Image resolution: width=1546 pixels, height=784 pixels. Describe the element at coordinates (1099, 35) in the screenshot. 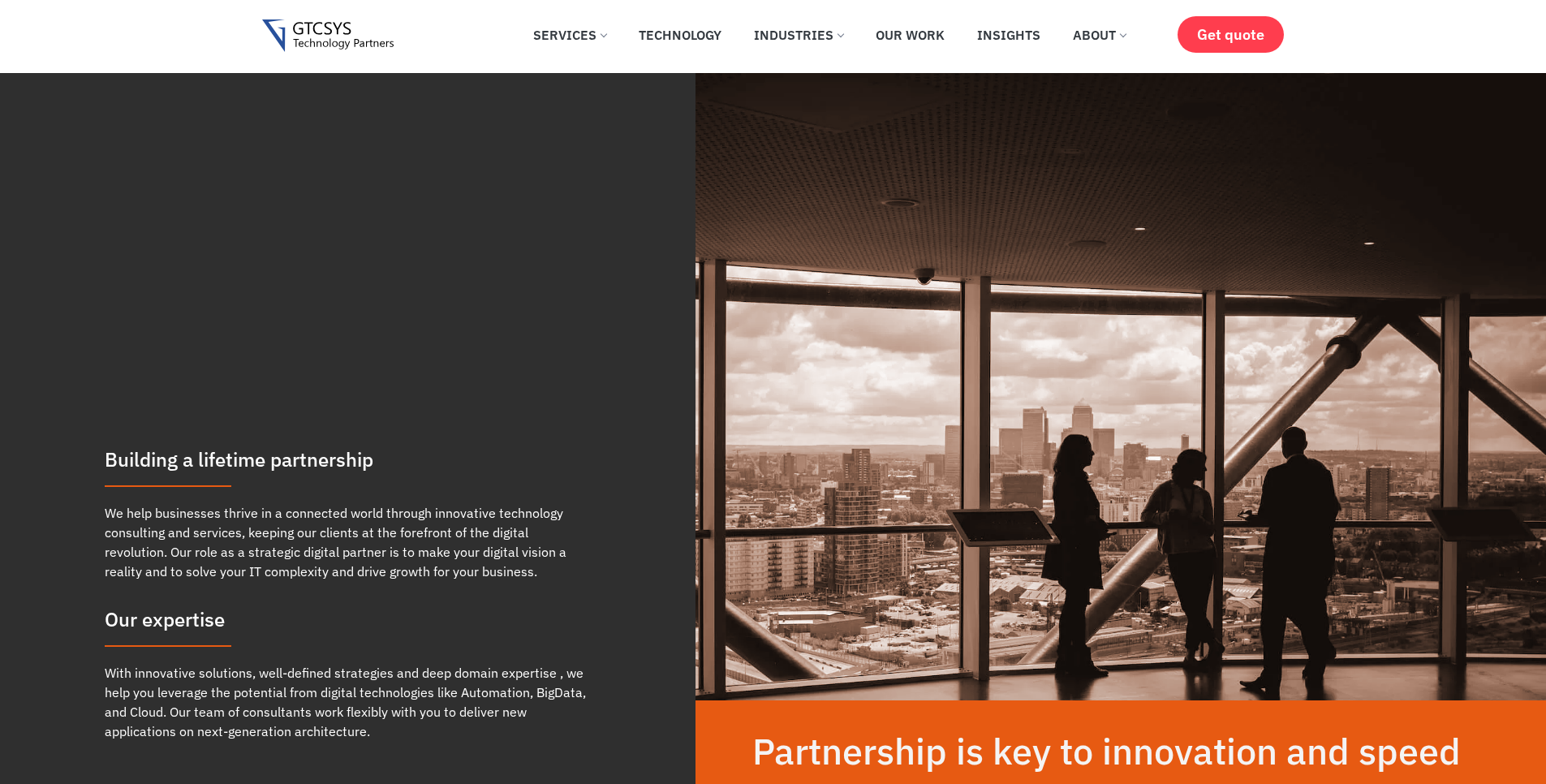

I see `a: About` at that location.